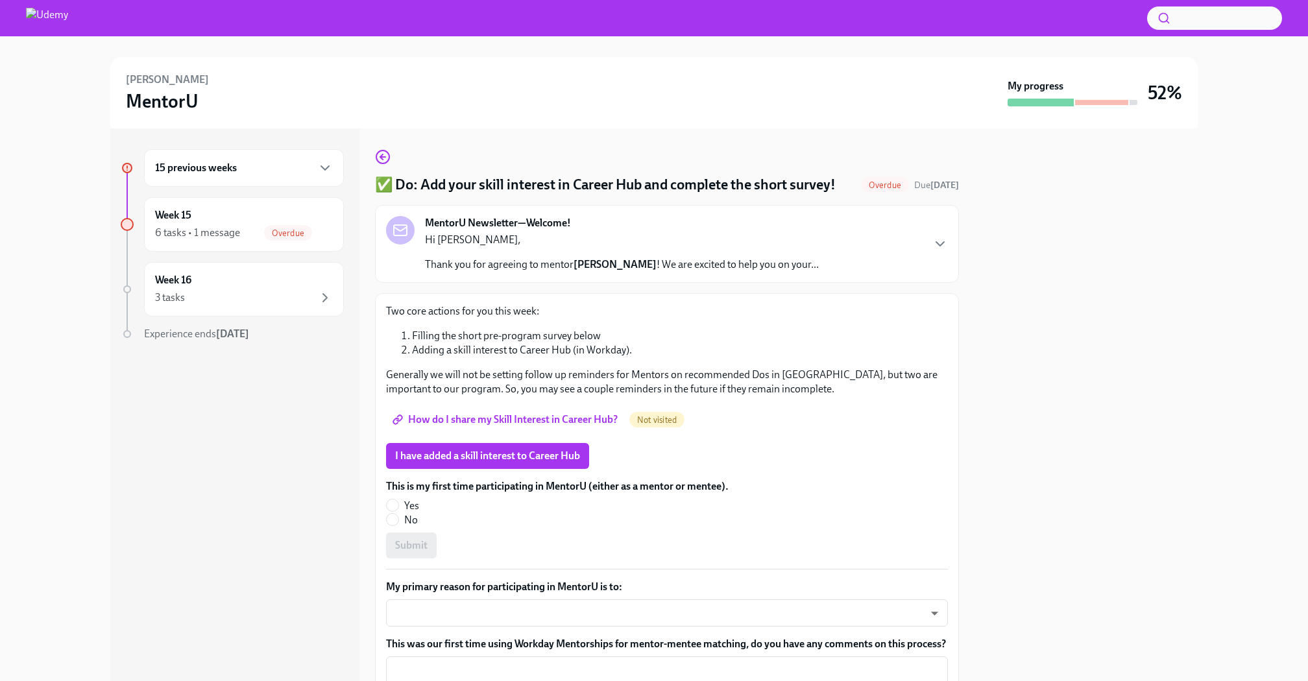 The height and width of the screenshot is (681, 1308). Describe the element at coordinates (657, 420) in the screenshot. I see `span: Not visited` at that location.